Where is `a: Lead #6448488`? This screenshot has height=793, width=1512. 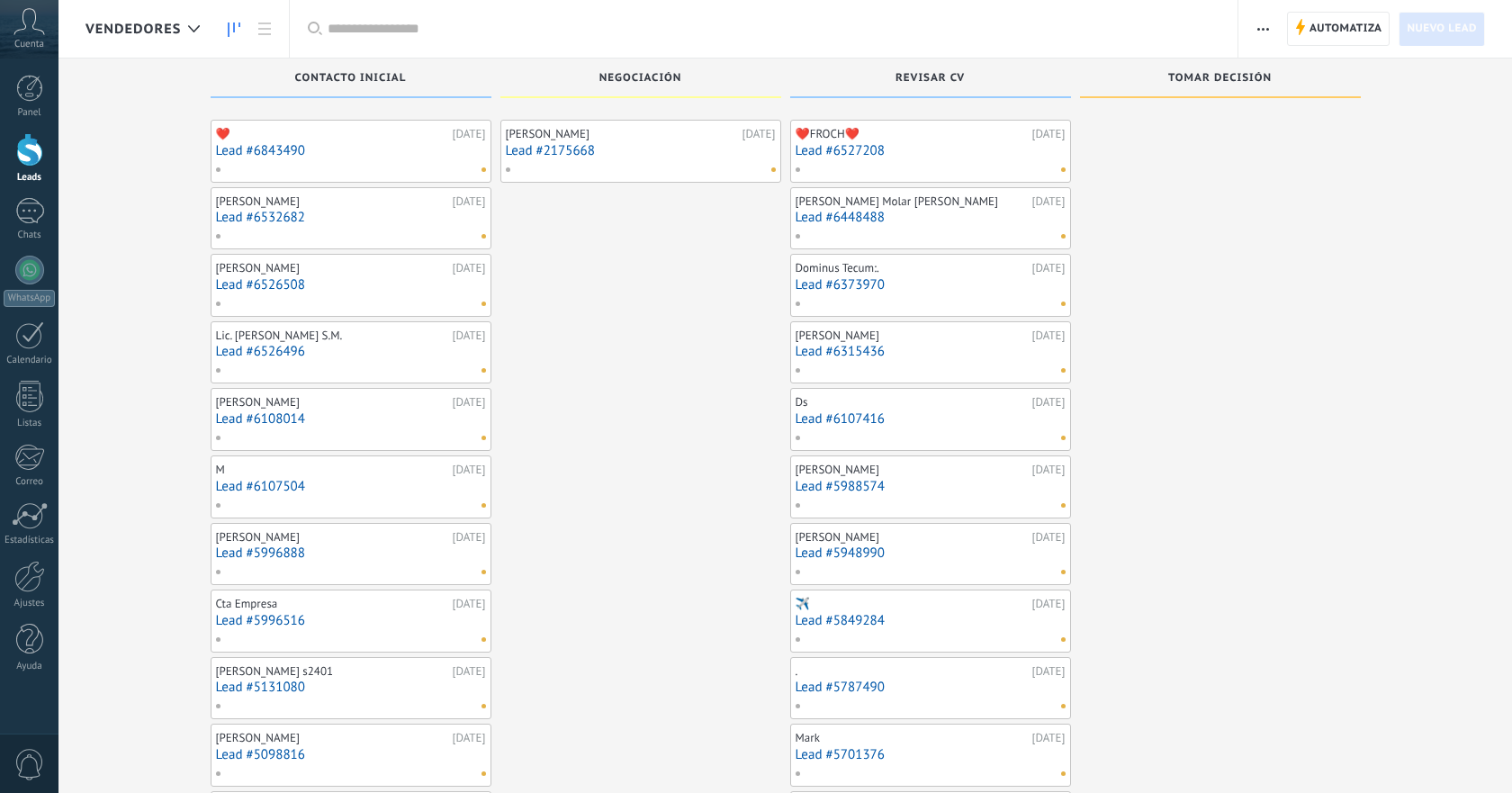
a: Lead #6448488 is located at coordinates (930, 217).